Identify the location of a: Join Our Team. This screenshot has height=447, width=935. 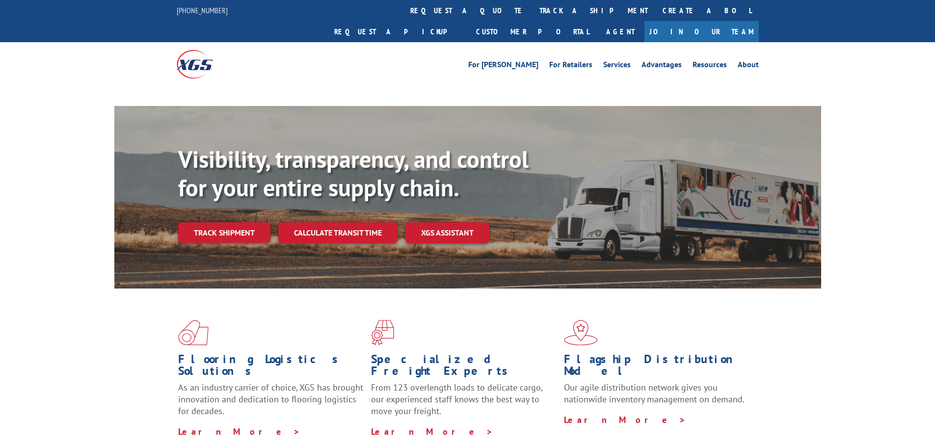
(702, 31).